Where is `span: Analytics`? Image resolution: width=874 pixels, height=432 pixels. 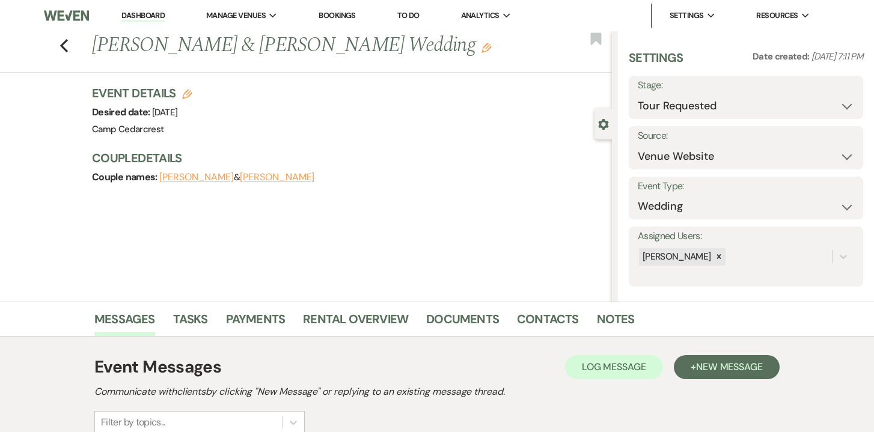
span: Analytics is located at coordinates (480, 16).